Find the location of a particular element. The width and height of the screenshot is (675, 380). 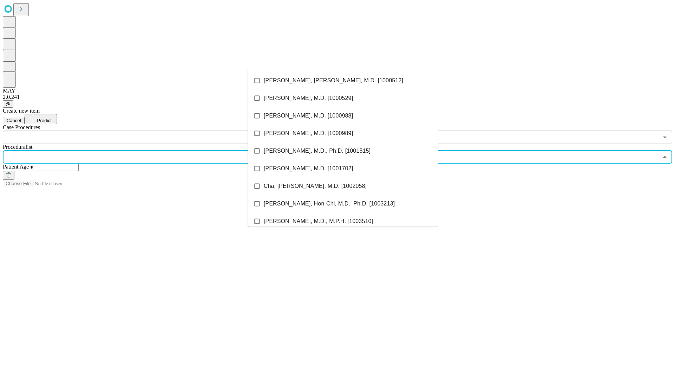

span: Scheduled Procedure is located at coordinates (21, 127).